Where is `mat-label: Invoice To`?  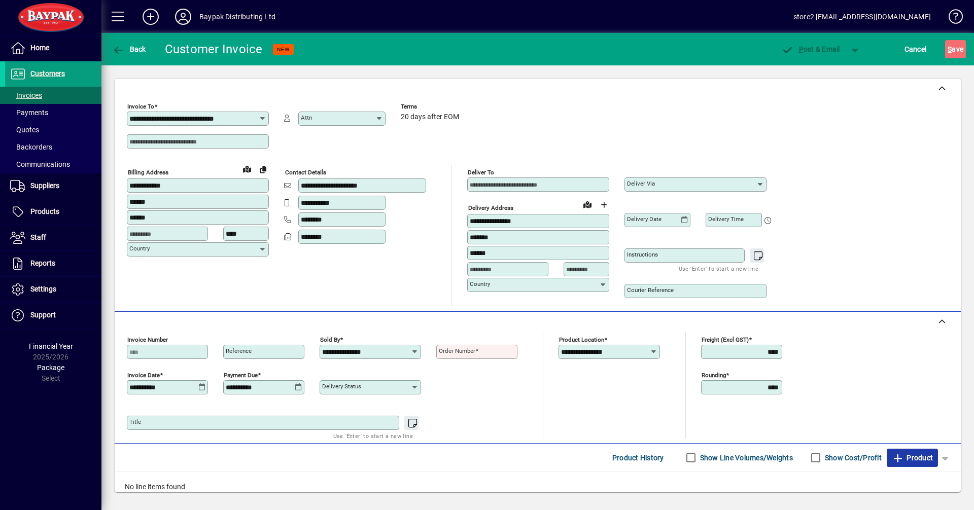
mat-label: Invoice To is located at coordinates (141, 107).